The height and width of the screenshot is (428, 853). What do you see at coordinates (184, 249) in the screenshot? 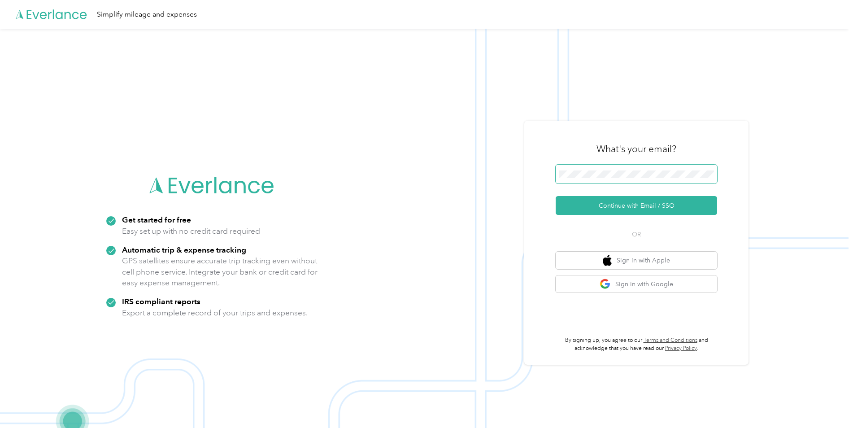
I see `strong: Automatic trip & expense tracking` at bounding box center [184, 249].